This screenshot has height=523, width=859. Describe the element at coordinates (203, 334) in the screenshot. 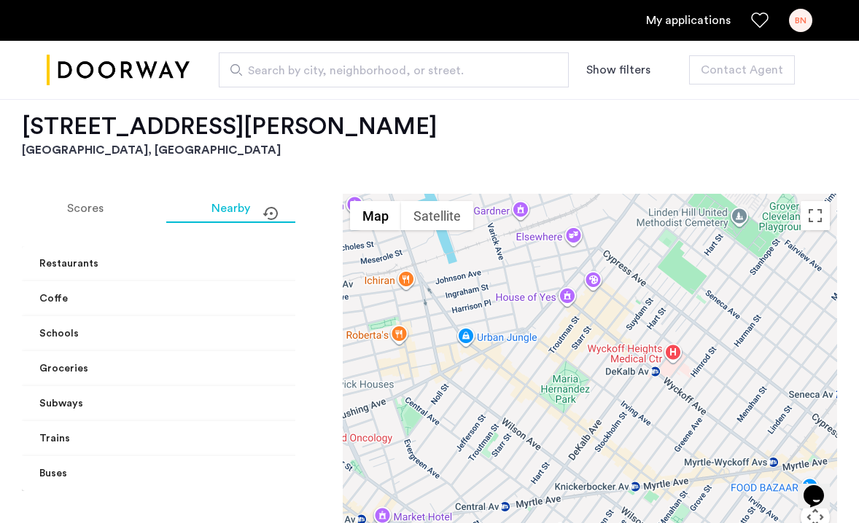

I see `mat-expansion-panel-header: Schools` at that location.